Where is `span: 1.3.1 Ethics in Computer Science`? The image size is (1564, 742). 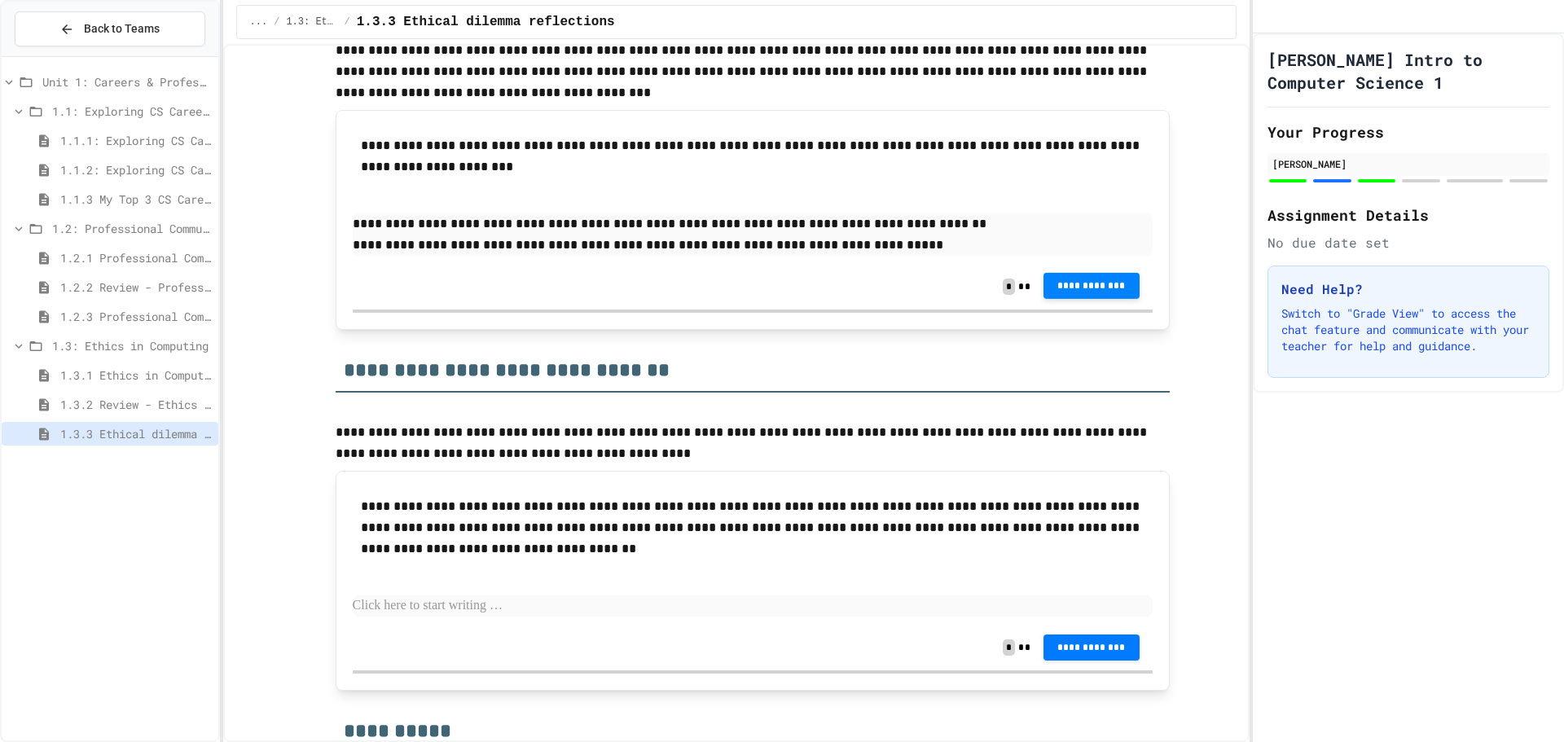 span: 1.3.1 Ethics in Computer Science is located at coordinates (136, 375).